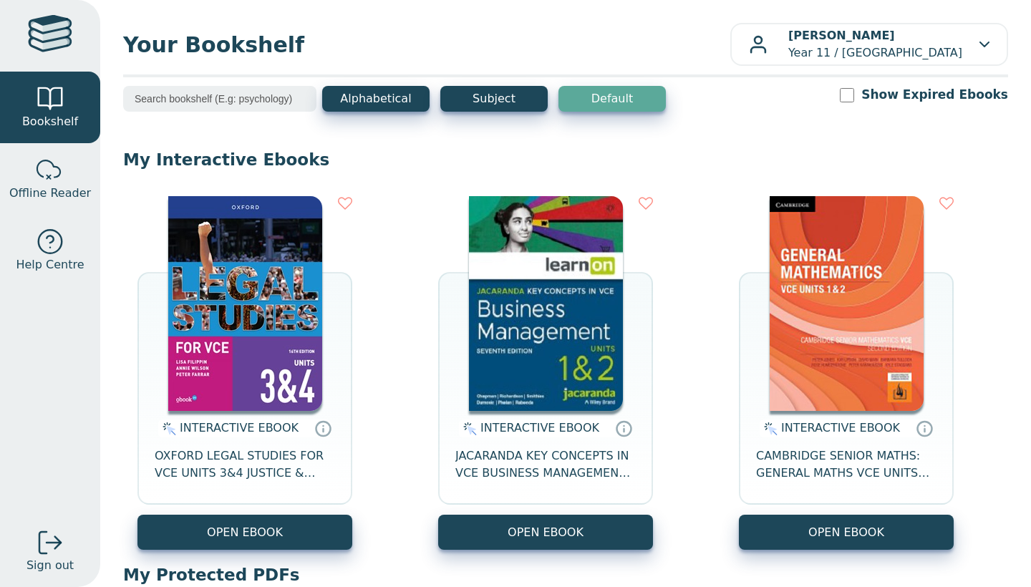  What do you see at coordinates (565, 160) in the screenshot?
I see `p: My Interactive Ebooks` at bounding box center [565, 160].